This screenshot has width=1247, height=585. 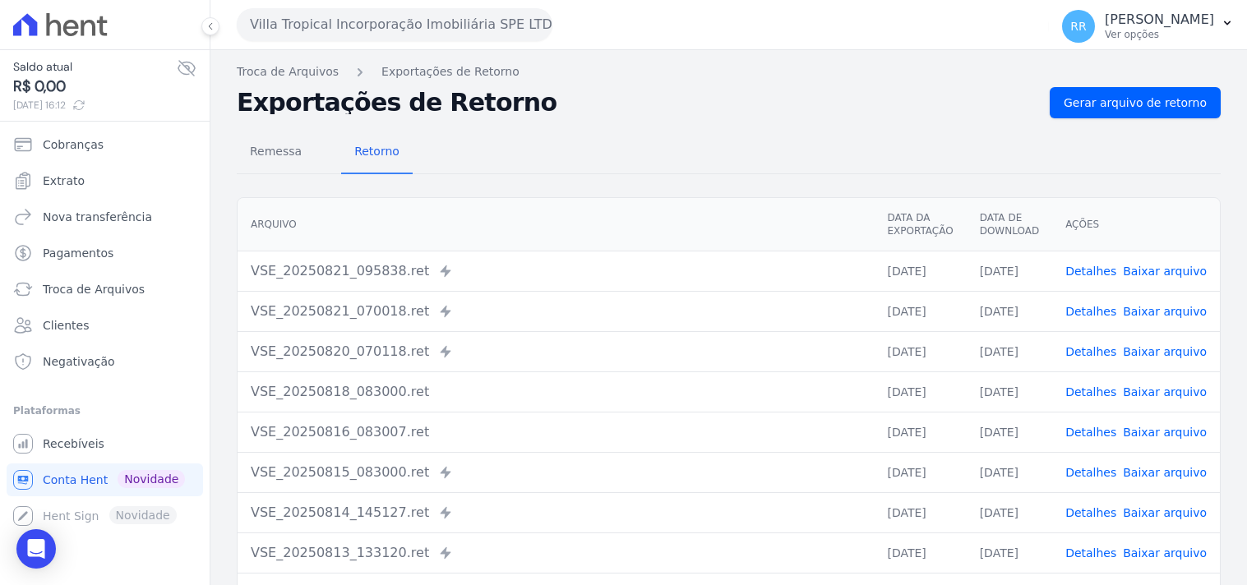 I want to click on a: Nova transferência, so click(x=104, y=217).